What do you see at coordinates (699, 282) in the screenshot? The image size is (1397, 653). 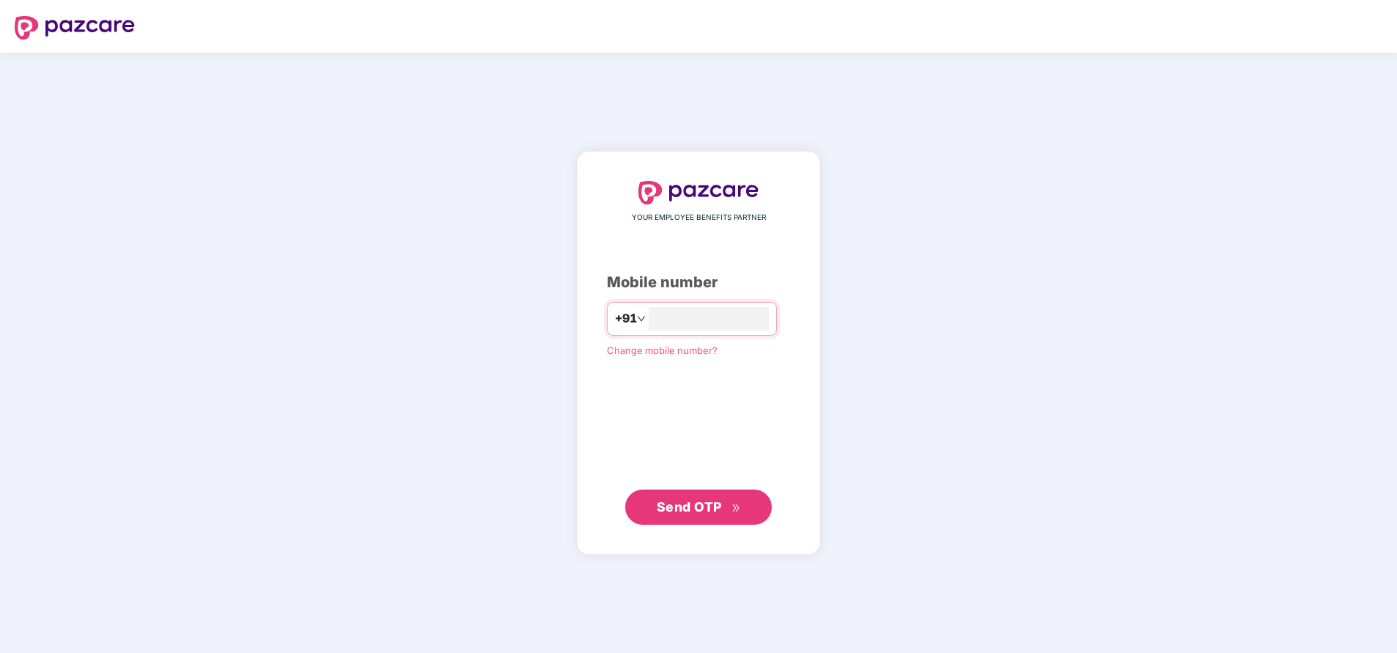 I see `div: Mobile number` at bounding box center [699, 282].